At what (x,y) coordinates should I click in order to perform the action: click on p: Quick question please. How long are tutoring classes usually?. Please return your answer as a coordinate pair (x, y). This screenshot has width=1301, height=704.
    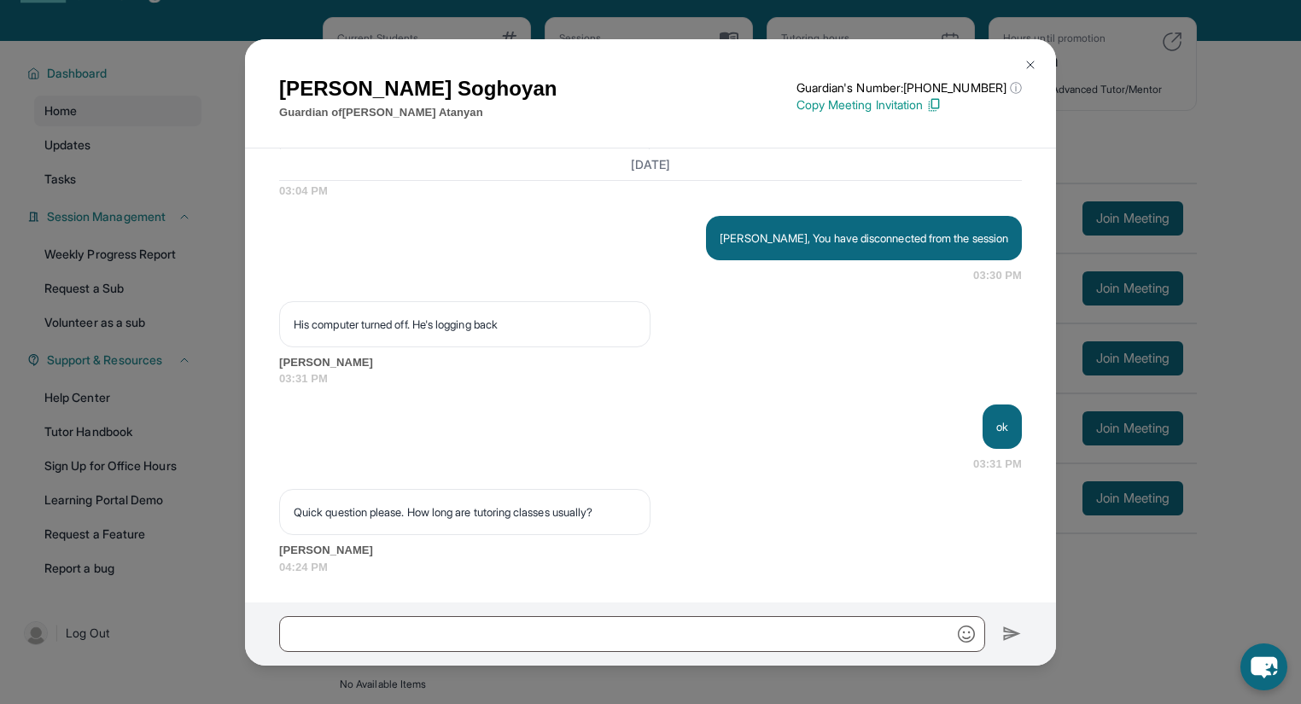
    Looking at the image, I should click on (464, 512).